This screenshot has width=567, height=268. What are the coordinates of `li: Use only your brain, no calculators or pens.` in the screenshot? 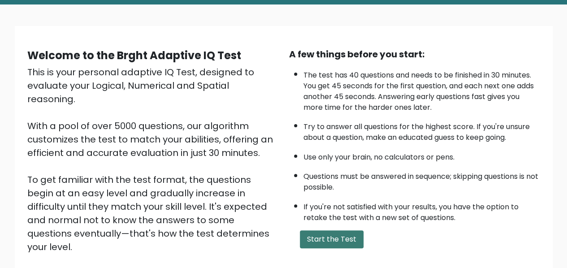 It's located at (422, 155).